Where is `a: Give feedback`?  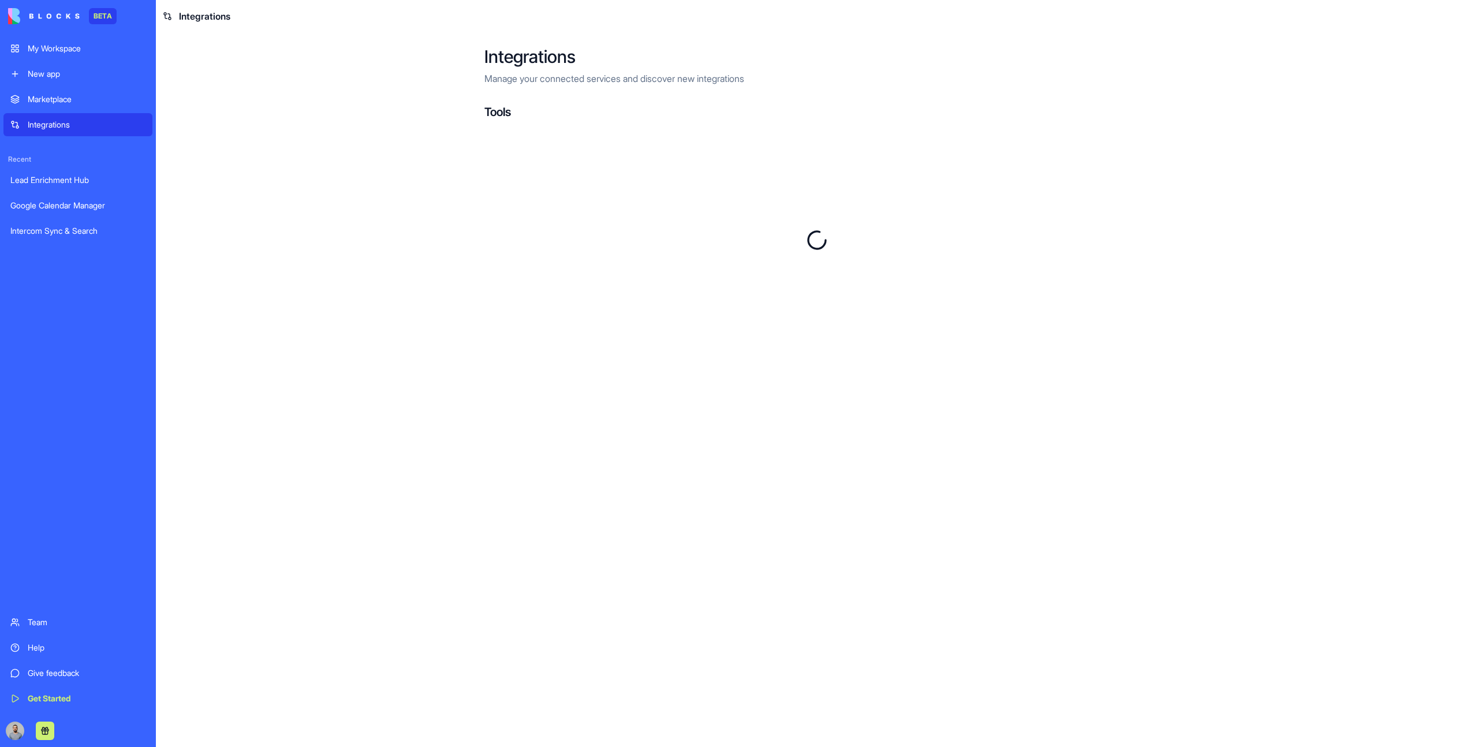
a: Give feedback is located at coordinates (78, 673).